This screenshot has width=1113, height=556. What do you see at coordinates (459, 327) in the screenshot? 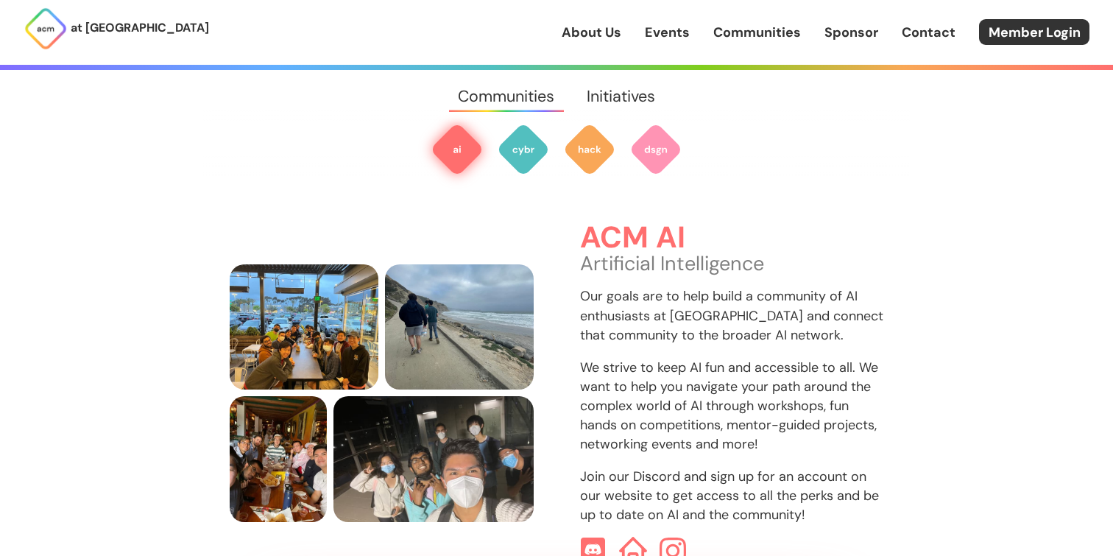
I see `img: three people, one holding a massive water jug, hiking by the sea` at bounding box center [459, 327].